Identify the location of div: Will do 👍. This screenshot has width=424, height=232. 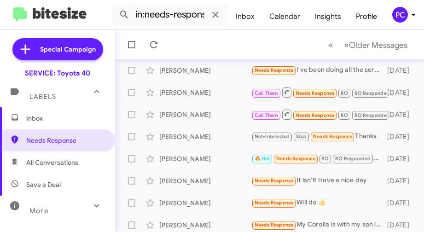
(319, 202).